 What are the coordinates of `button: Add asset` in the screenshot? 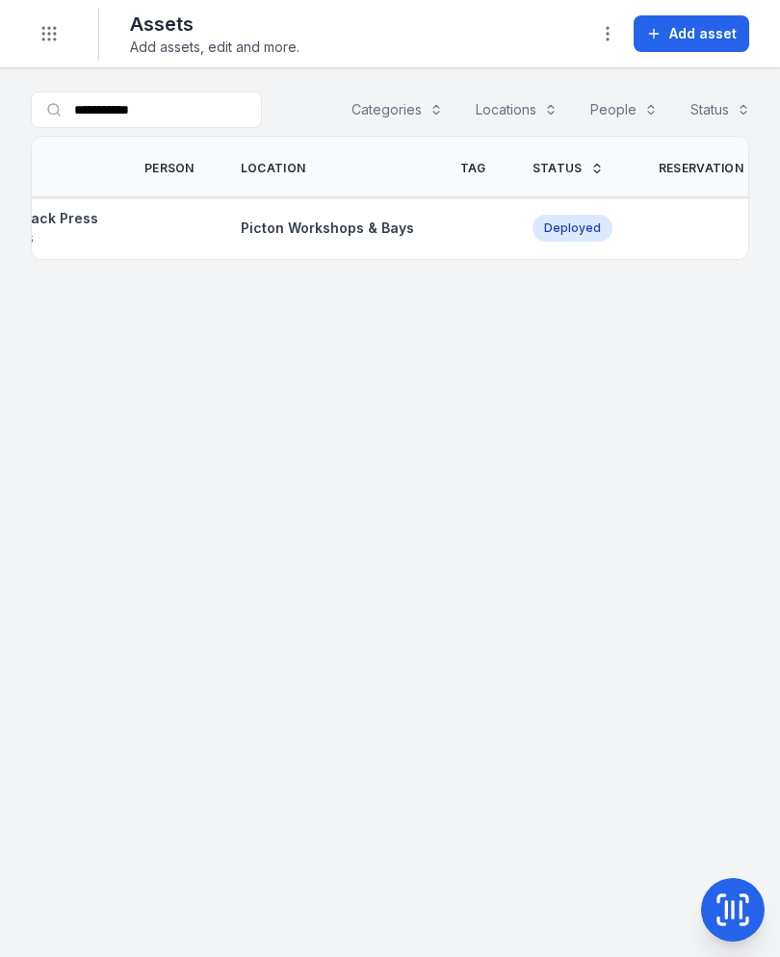 It's located at (691, 34).